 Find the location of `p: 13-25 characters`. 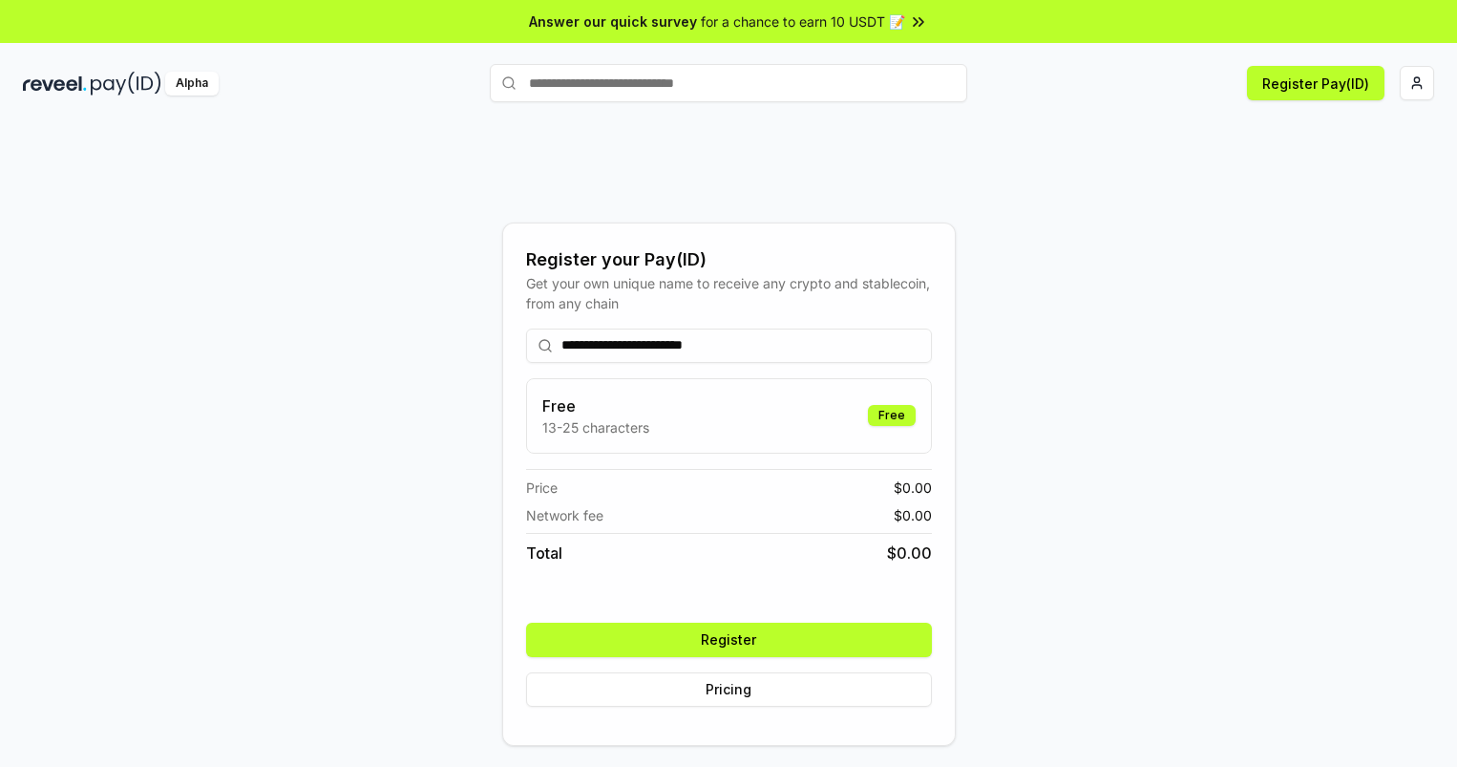

p: 13-25 characters is located at coordinates (596, 427).